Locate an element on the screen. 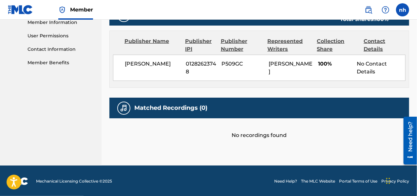 The height and width of the screenshot is (196, 417). div: Publisher Name is located at coordinates (152, 45).